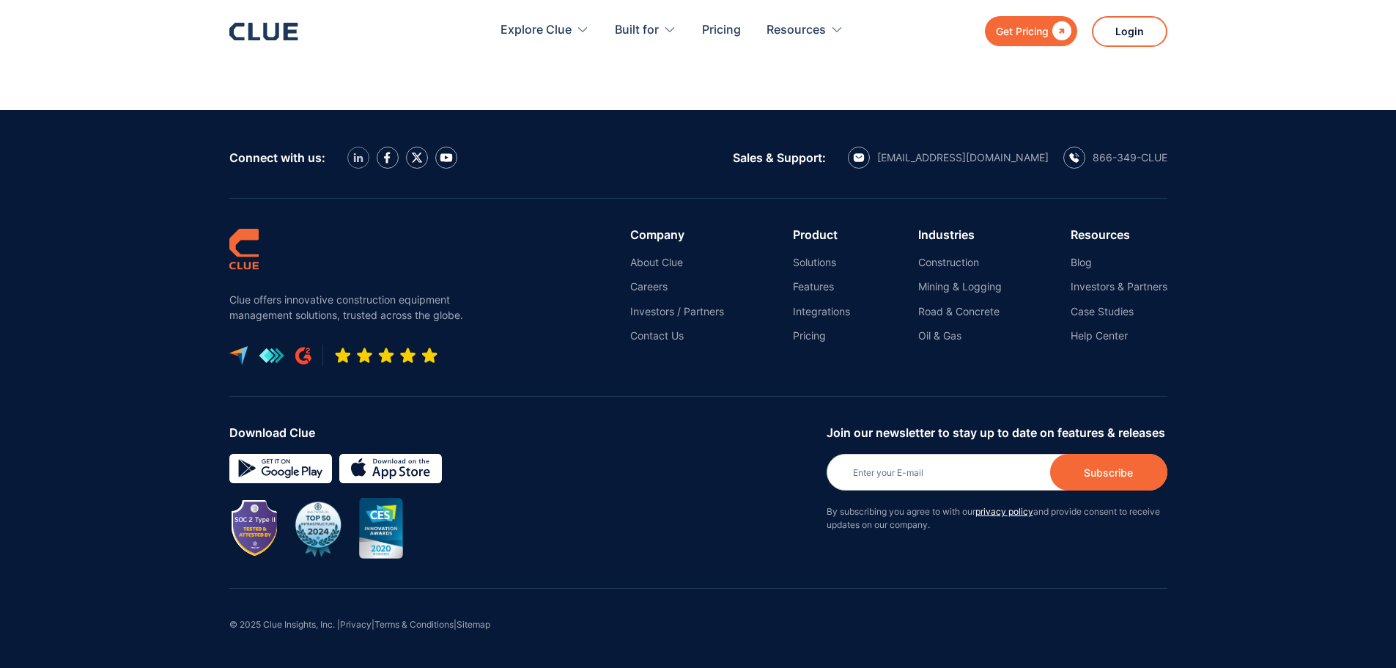 Image resolution: width=1396 pixels, height=668 pixels. What do you see at coordinates (1119, 262) in the screenshot?
I see `a: Blog` at bounding box center [1119, 262].